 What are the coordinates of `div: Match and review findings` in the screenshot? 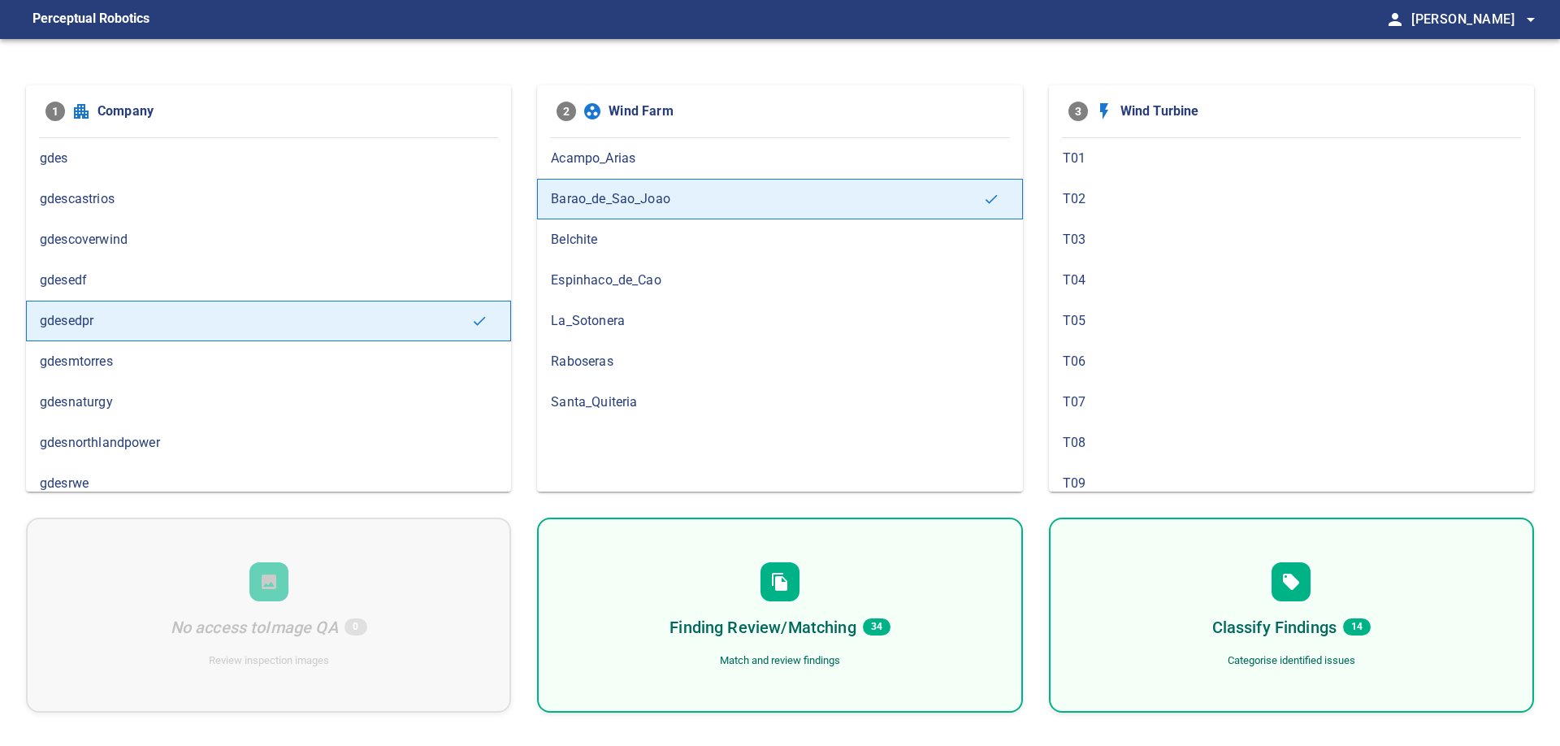 It's located at (780, 661).